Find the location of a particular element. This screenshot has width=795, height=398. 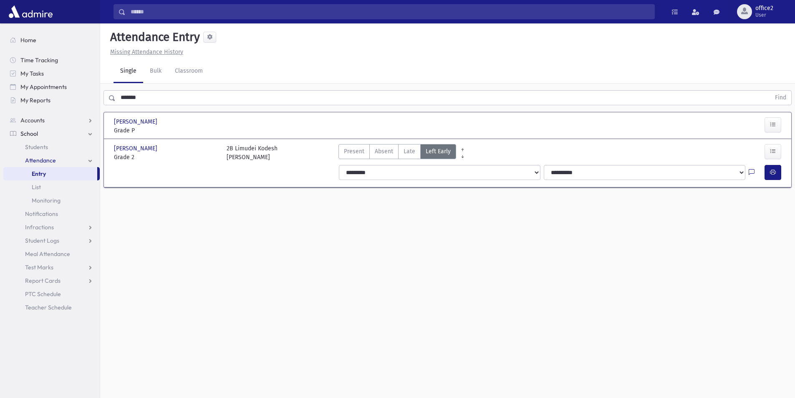

a: Infractions is located at coordinates (51, 227).